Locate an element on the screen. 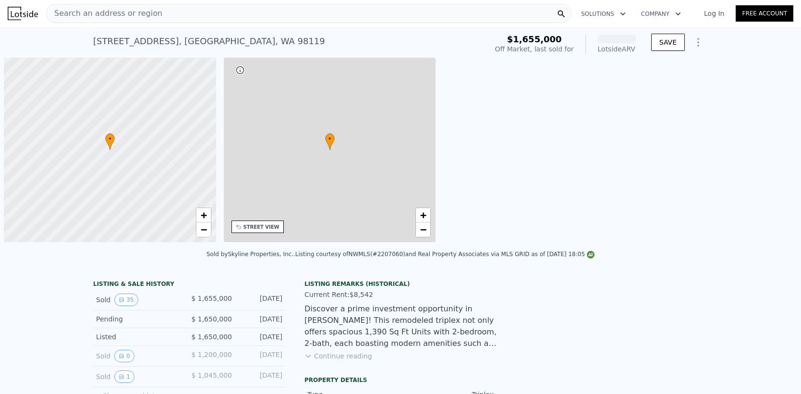 This screenshot has width=801, height=394. button: Show Options is located at coordinates (699, 42).